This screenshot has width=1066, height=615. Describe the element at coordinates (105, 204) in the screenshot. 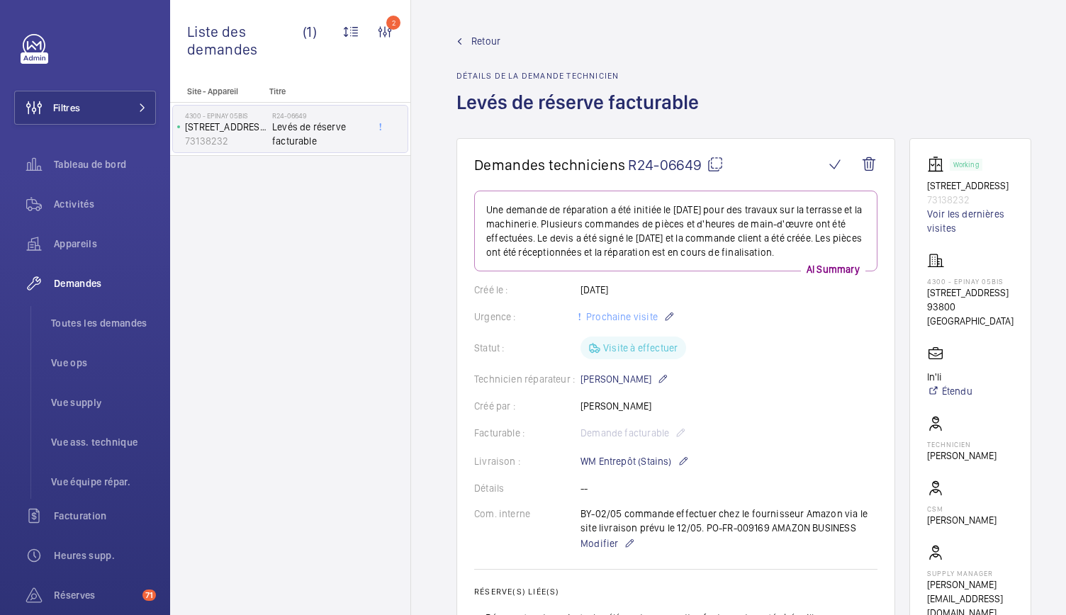

I see `span: Activités` at that location.